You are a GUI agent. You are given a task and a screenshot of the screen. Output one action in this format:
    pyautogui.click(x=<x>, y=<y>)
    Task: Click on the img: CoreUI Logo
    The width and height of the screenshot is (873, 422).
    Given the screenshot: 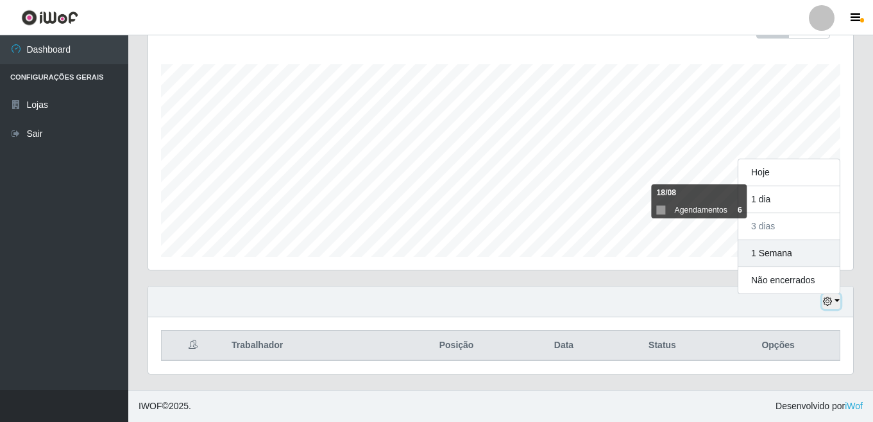 What is the action you would take?
    pyautogui.click(x=49, y=17)
    